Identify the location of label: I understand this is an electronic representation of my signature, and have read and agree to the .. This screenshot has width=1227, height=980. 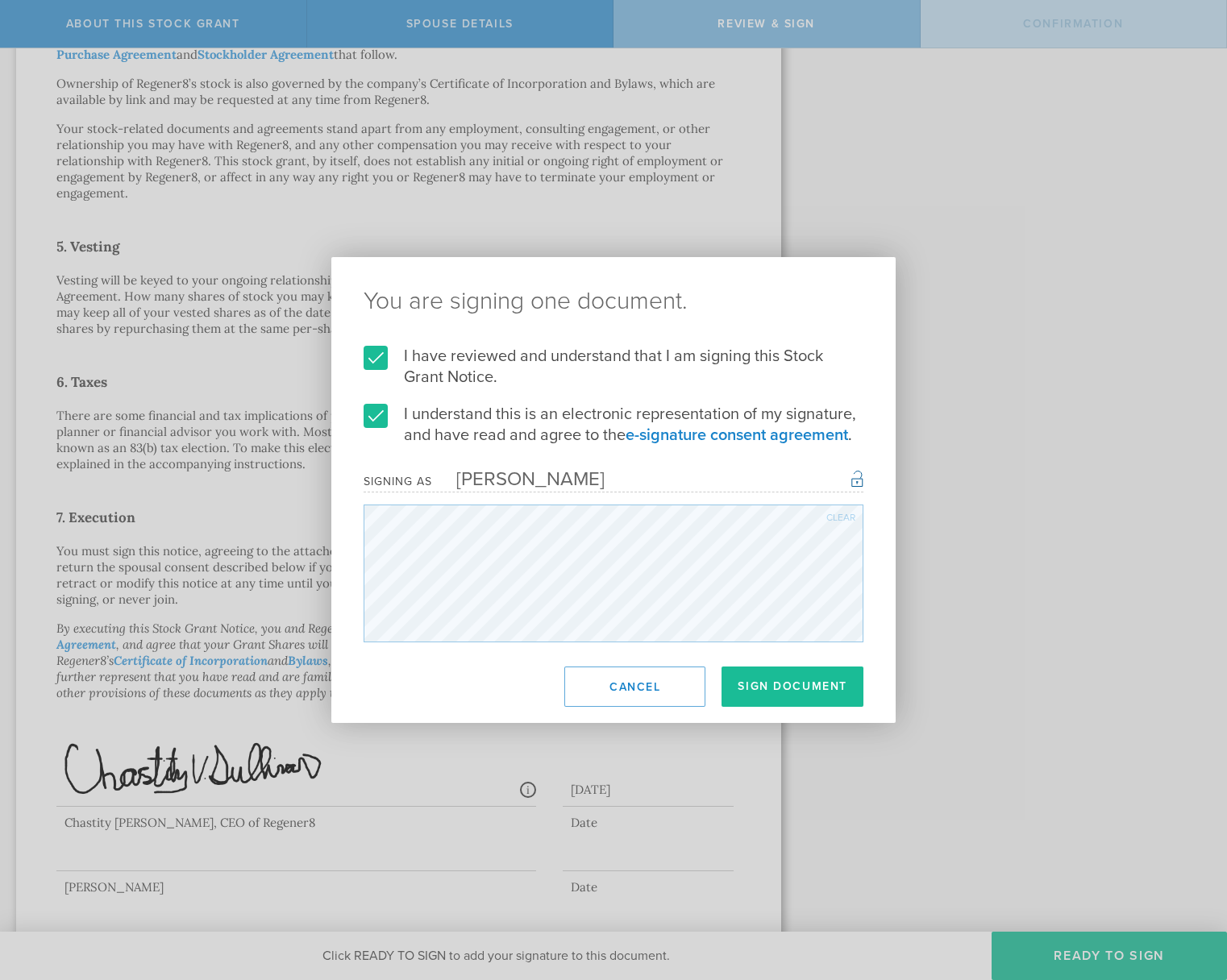
(614, 424).